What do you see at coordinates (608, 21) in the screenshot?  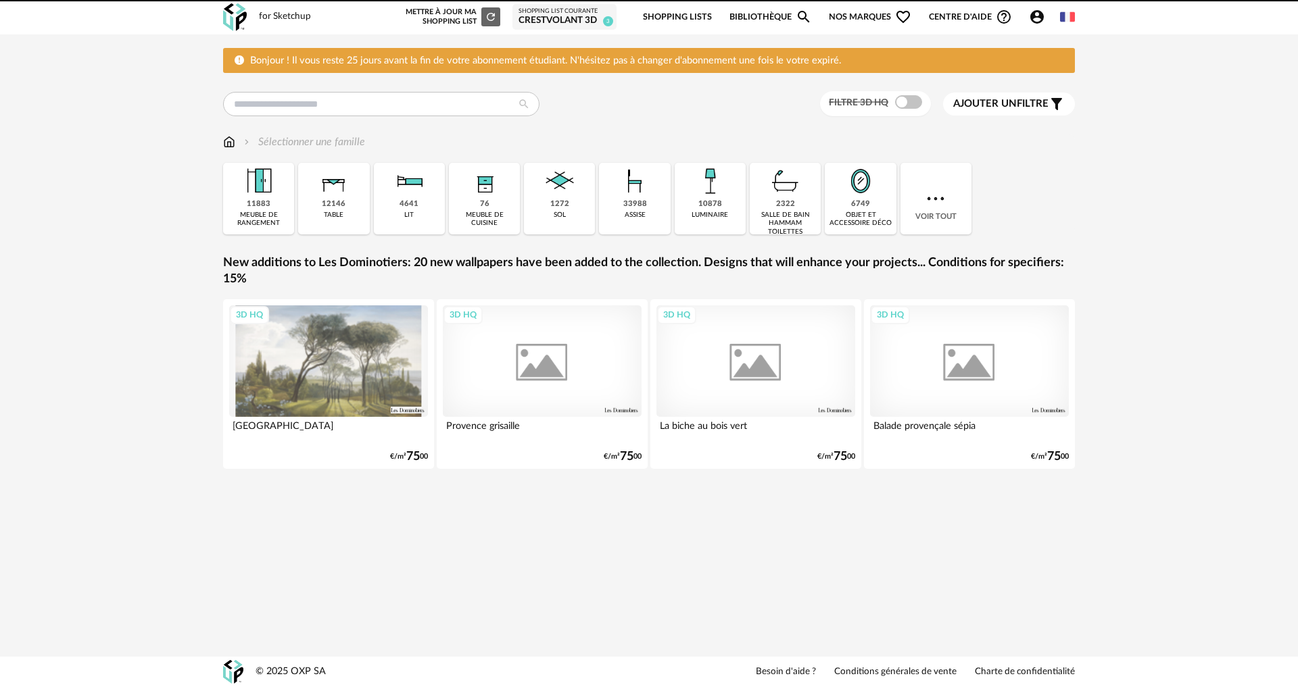 I see `span: 3` at bounding box center [608, 21].